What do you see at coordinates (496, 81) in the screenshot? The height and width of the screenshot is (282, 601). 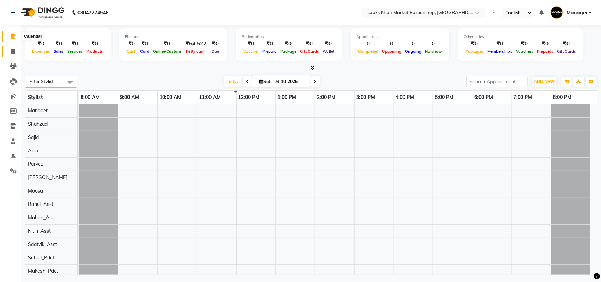 I see `input: Search Appointment` at bounding box center [496, 81].